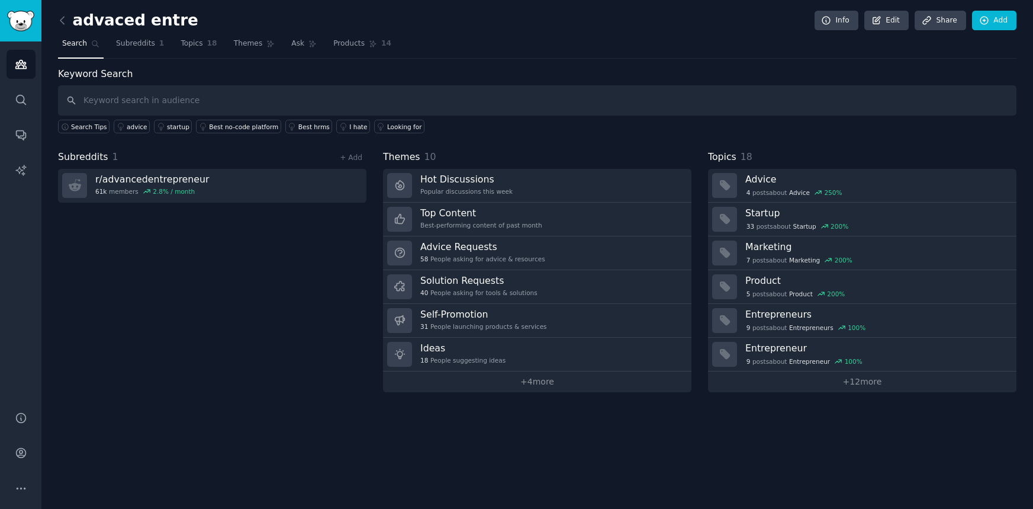 The width and height of the screenshot is (1033, 509). Describe the element at coordinates (304, 46) in the screenshot. I see `a: Ask` at that location.